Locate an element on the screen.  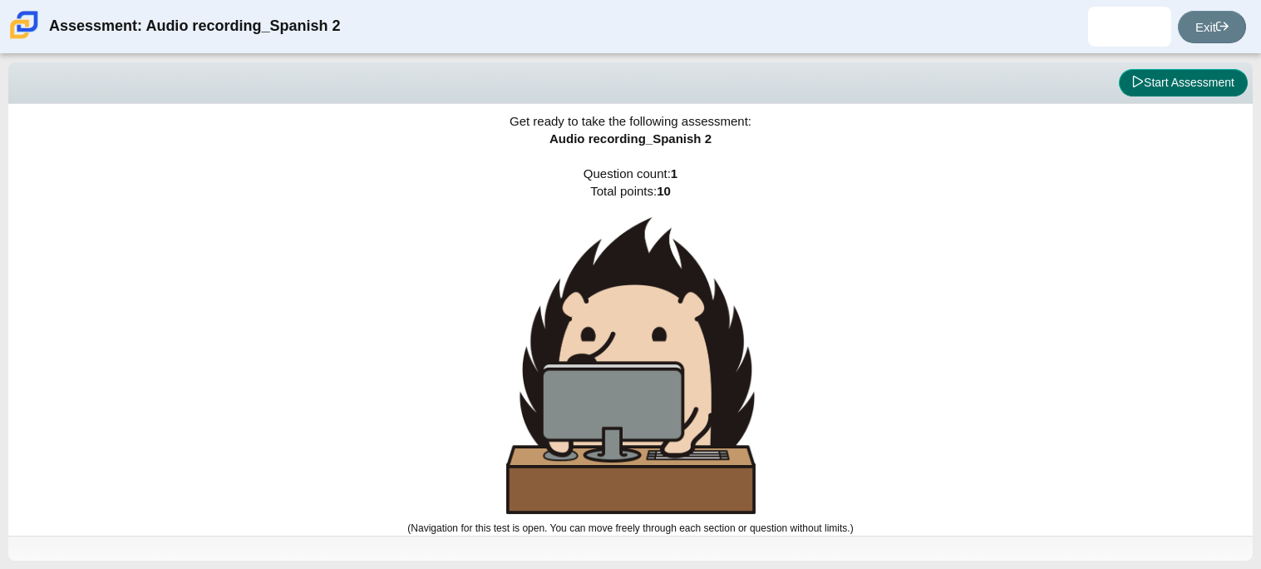
a: Exit is located at coordinates (1212, 27).